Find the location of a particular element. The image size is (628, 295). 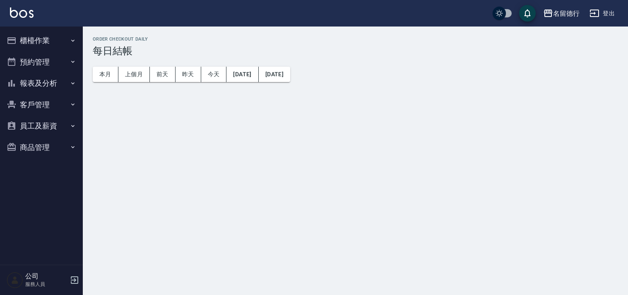

button: 櫃檯作業 is located at coordinates (41, 41).